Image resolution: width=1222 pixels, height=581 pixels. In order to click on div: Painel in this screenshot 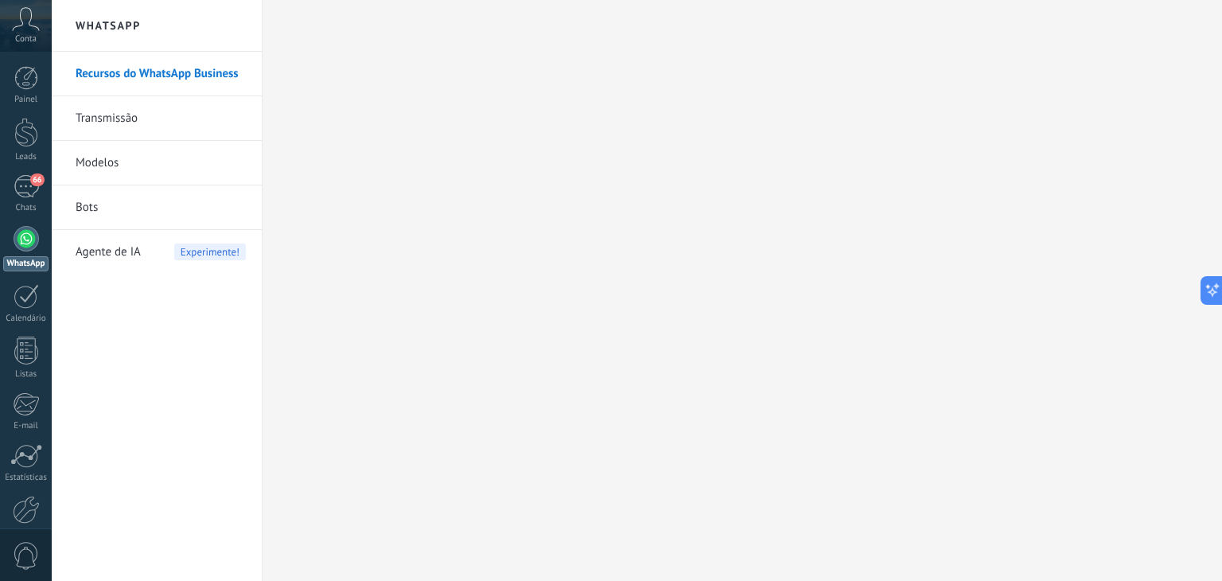, I will do `click(26, 99)`.